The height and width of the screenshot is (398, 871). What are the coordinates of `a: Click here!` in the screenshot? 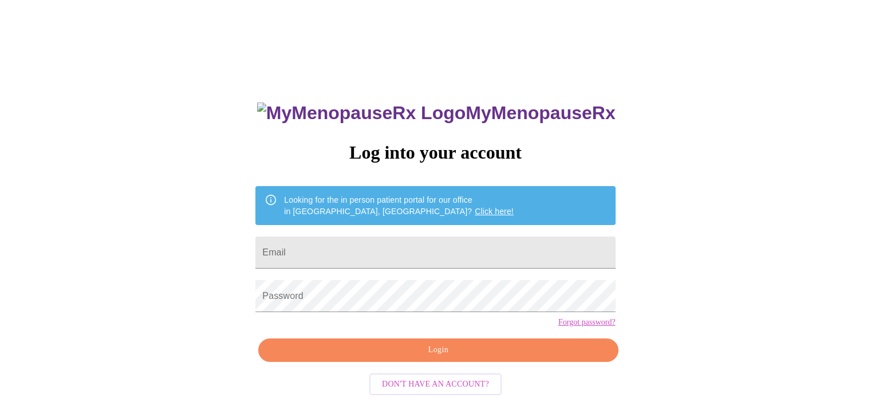 It's located at (494, 211).